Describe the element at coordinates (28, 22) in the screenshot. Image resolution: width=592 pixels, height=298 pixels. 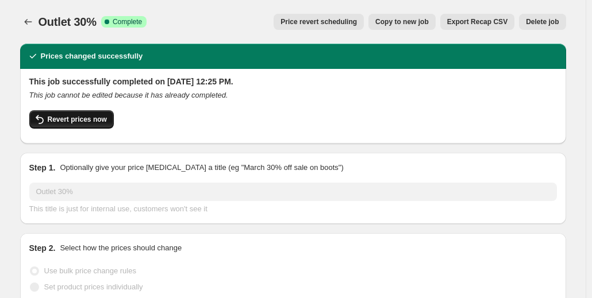
I see `button: Price change jobs` at that location.